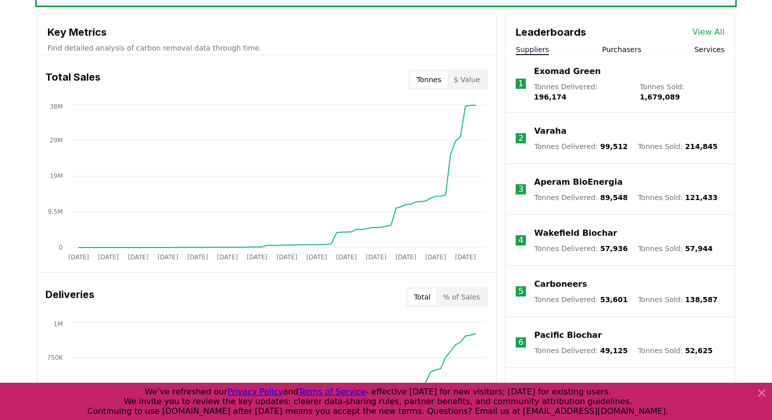  What do you see at coordinates (521, 190) in the screenshot?
I see `p: 3` at bounding box center [521, 190].